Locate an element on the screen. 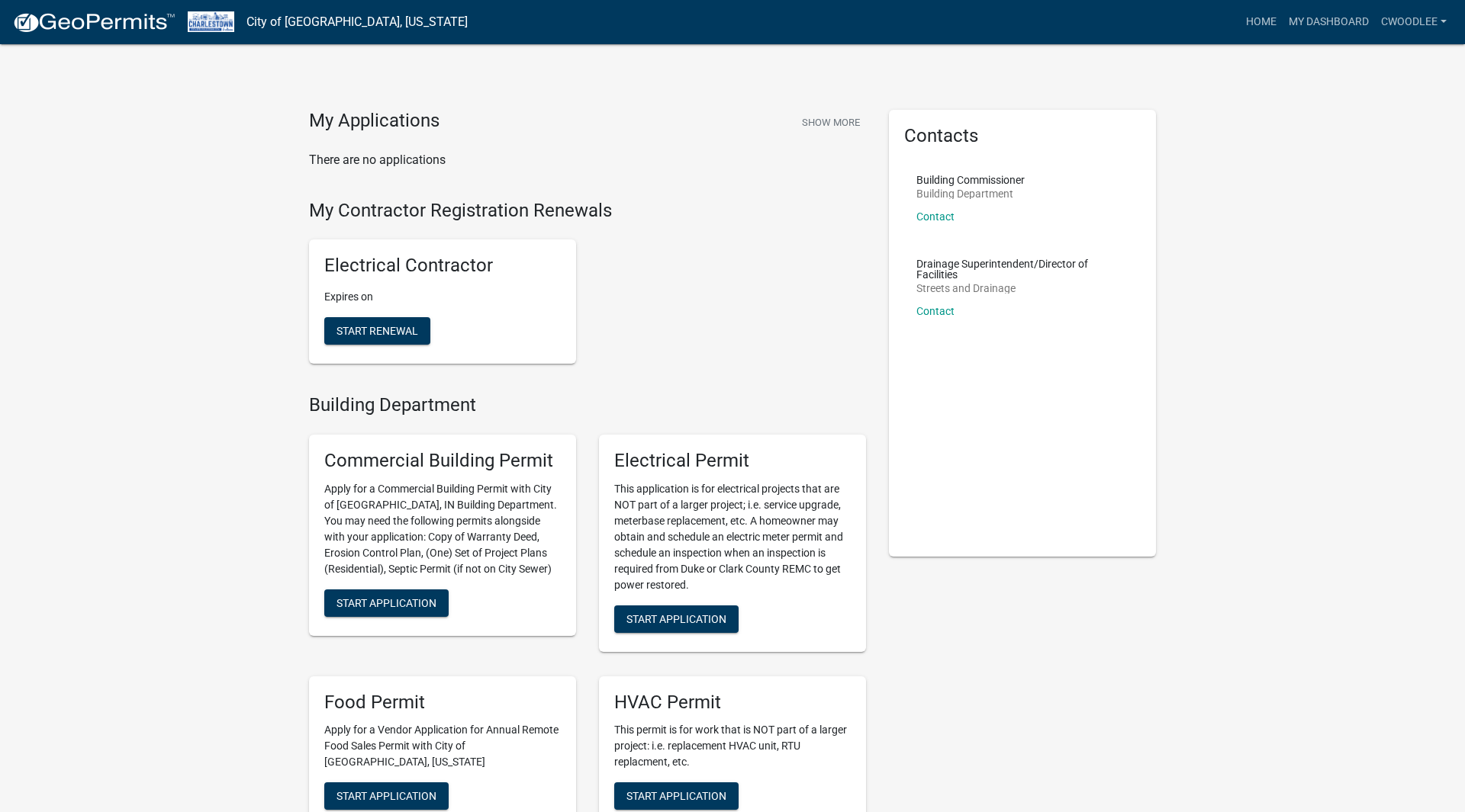 The image size is (1465, 812). h5: Contacts is located at coordinates (1022, 135).